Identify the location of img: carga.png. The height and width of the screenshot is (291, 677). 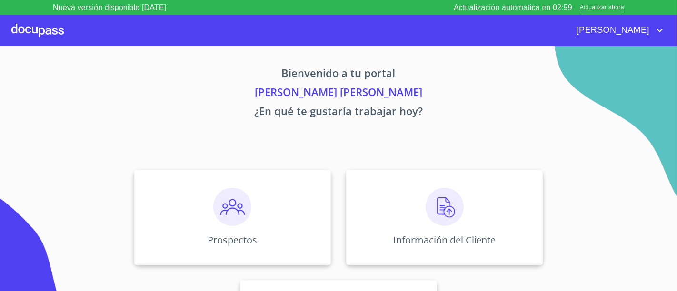
(445, 207).